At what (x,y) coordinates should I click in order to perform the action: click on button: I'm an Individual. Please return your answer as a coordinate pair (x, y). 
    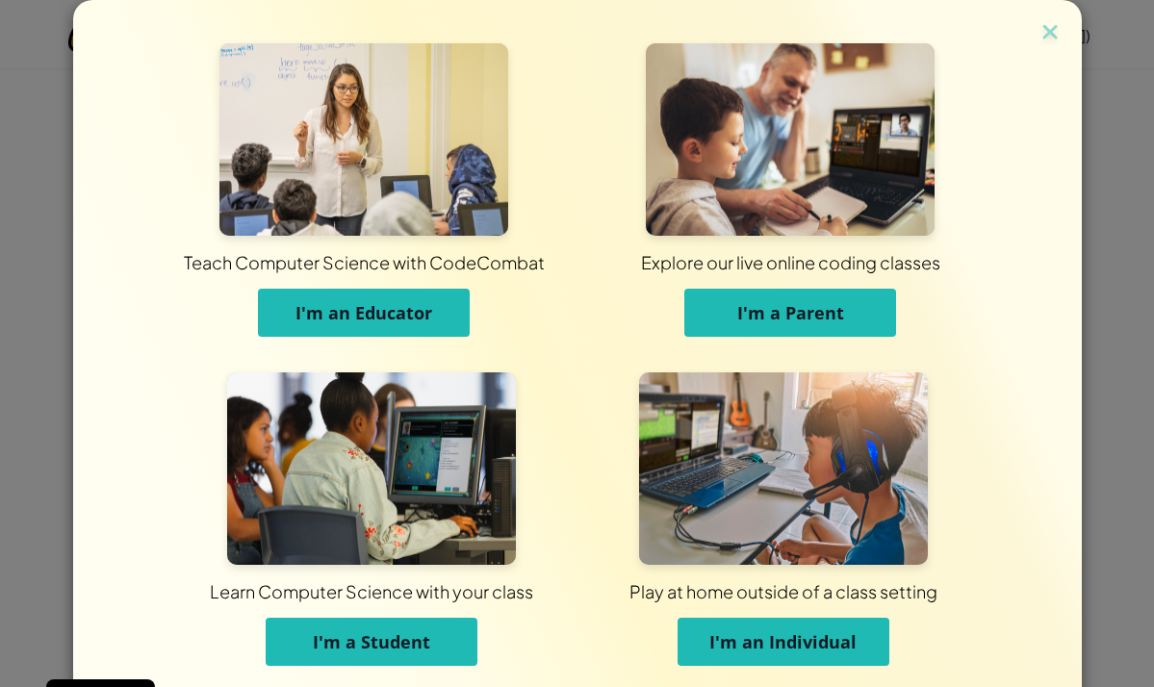
    Looking at the image, I should click on (784, 642).